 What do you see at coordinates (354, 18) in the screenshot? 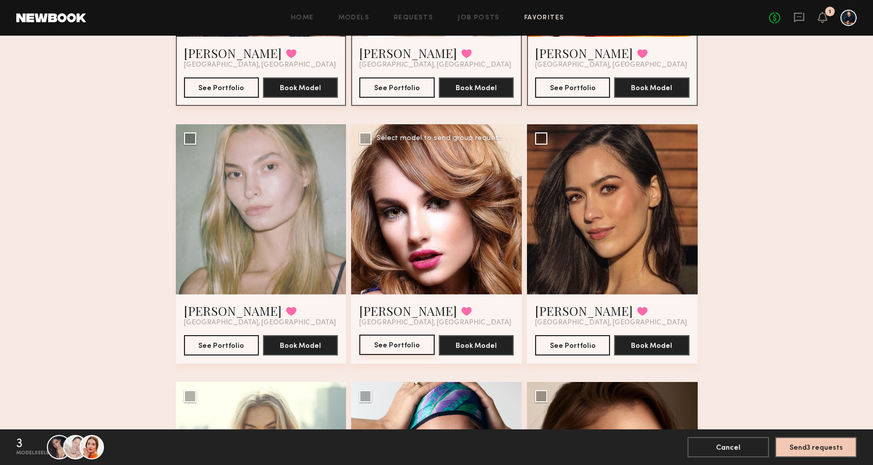
I see `a: Models` at bounding box center [354, 18].